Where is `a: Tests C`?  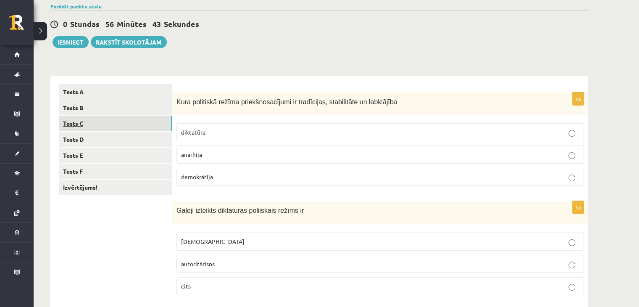 a: Tests C is located at coordinates (115, 123).